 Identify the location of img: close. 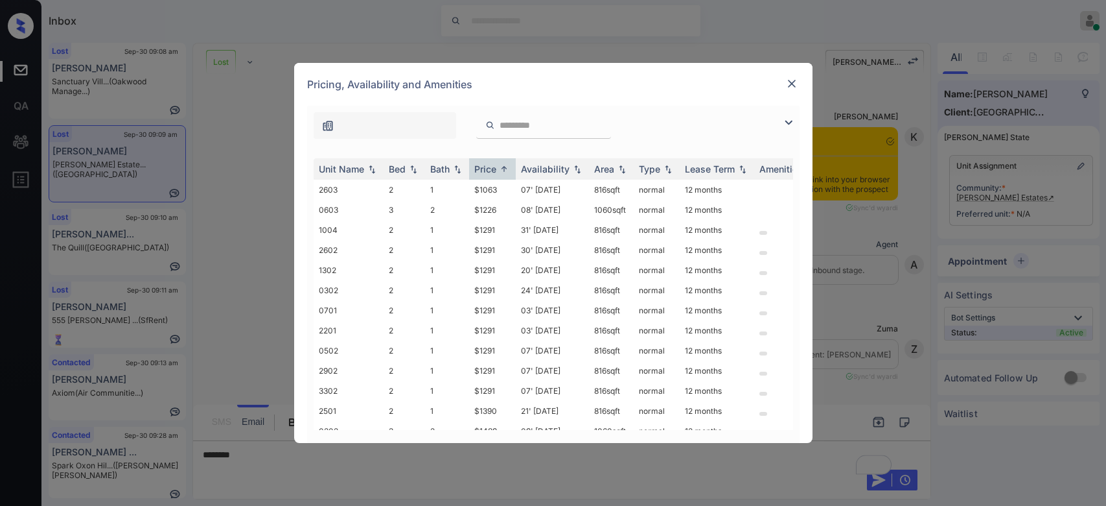
(792, 84).